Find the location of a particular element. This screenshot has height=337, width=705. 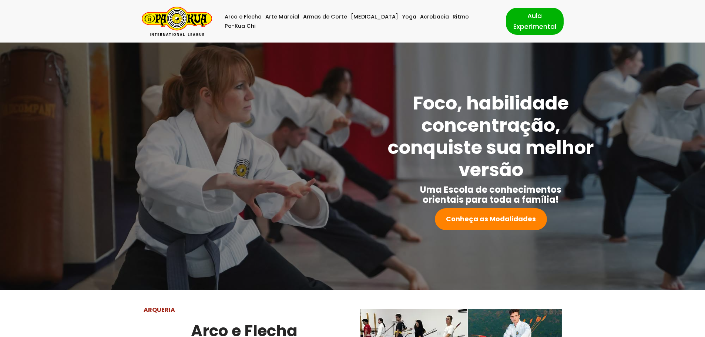

a: Ritmo is located at coordinates (461, 17).